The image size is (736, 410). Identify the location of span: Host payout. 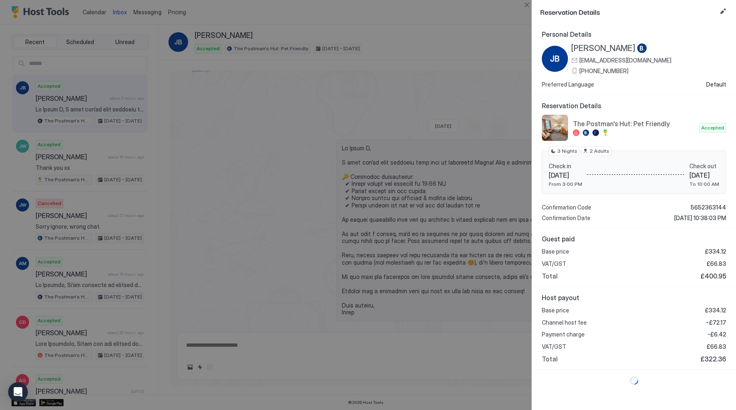
(634, 298).